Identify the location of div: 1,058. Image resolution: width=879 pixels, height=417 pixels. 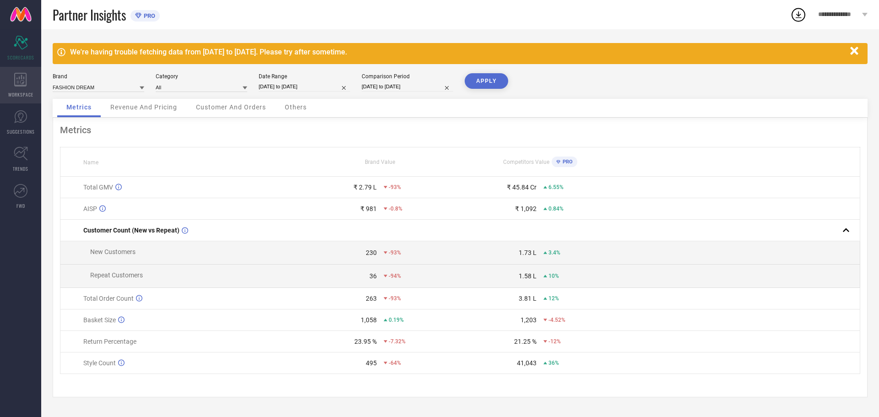
(369, 320).